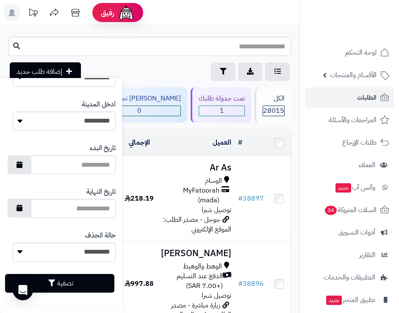  What do you see at coordinates (100, 235) in the screenshot?
I see `label: حالة الحذف` at bounding box center [100, 235].